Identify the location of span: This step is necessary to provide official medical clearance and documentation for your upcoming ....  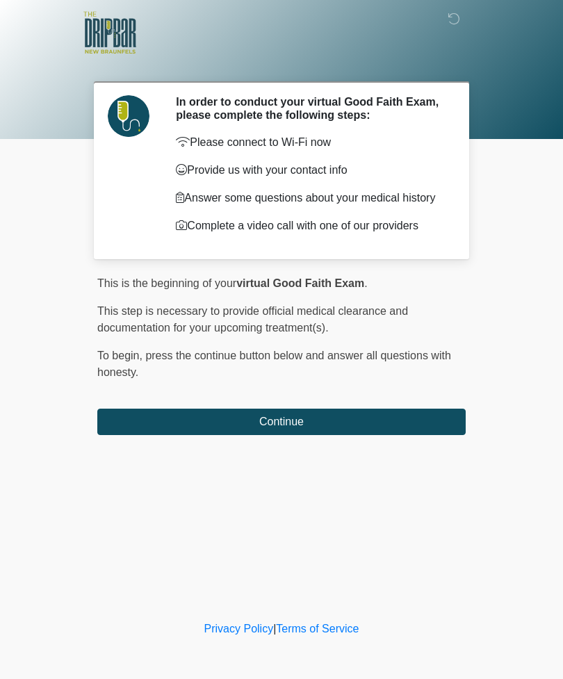
(252, 319).